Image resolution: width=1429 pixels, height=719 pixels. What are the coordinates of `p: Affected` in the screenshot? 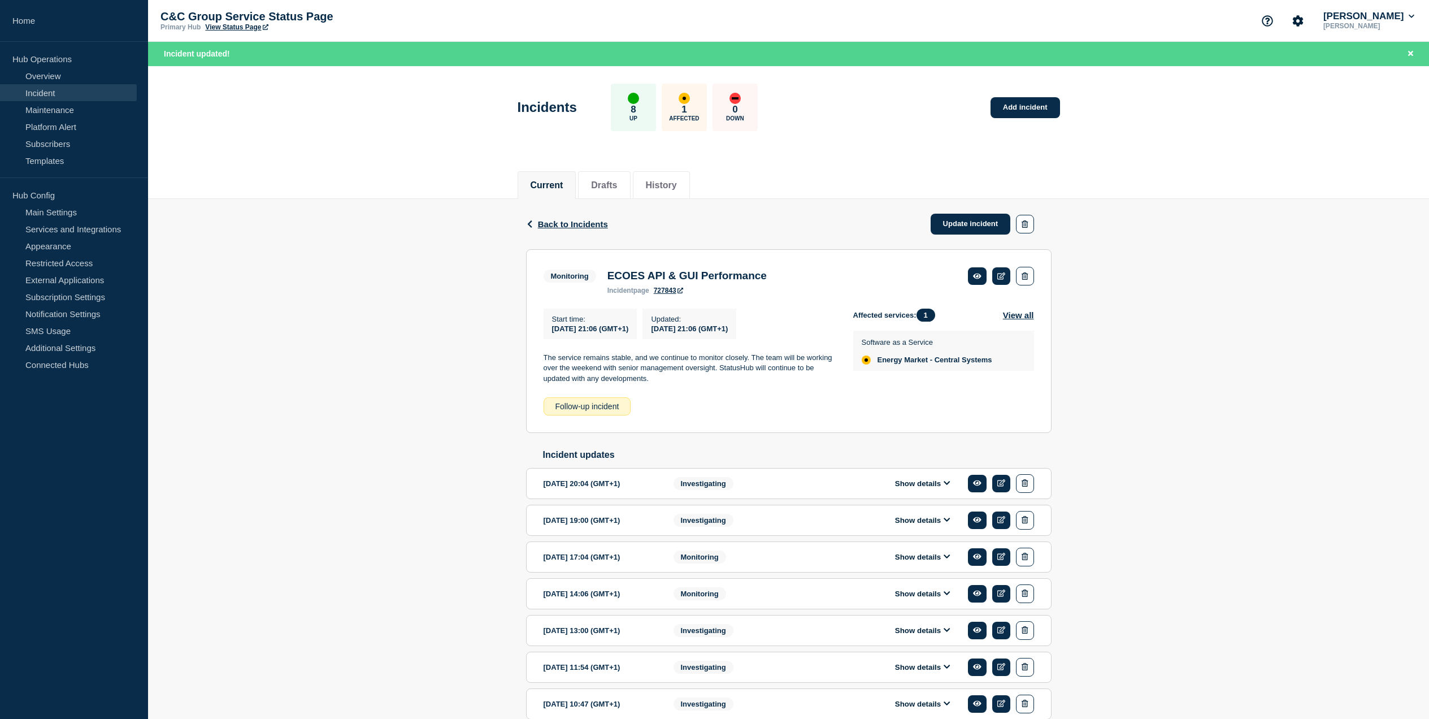 It's located at (684, 118).